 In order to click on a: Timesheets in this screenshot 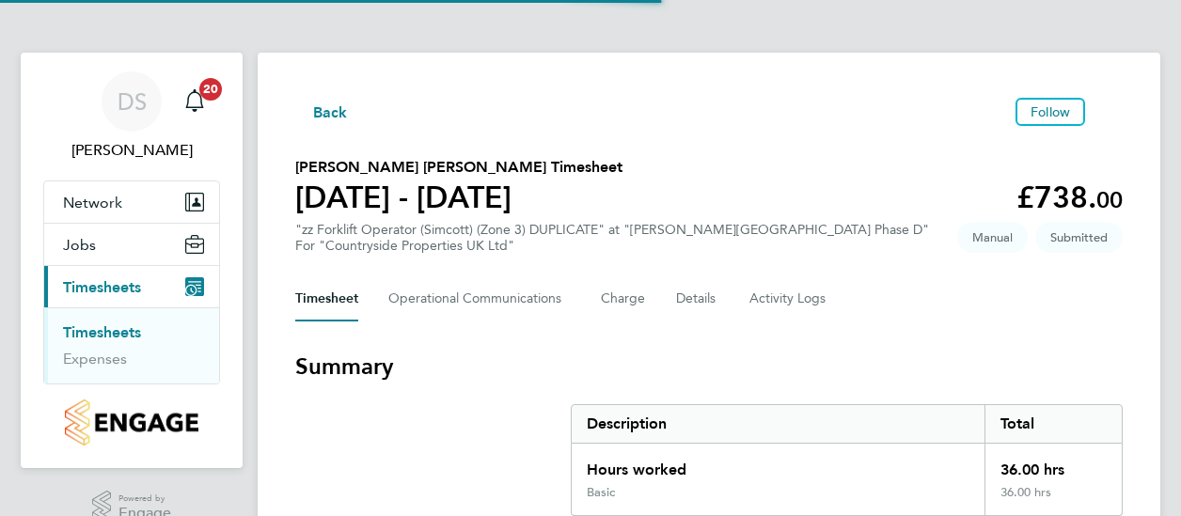, I will do `click(102, 332)`.